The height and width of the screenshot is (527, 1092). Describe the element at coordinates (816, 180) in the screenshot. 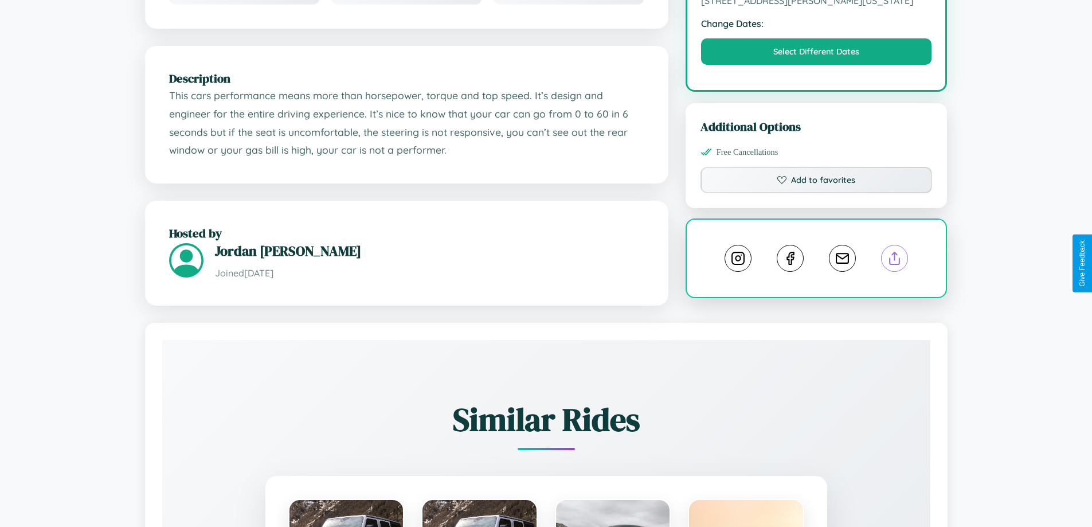

I see `button: Add to favorites` at that location.